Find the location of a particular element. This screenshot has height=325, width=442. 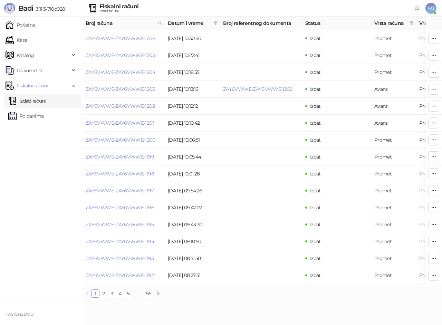

a: Po danima is located at coordinates (26, 116).